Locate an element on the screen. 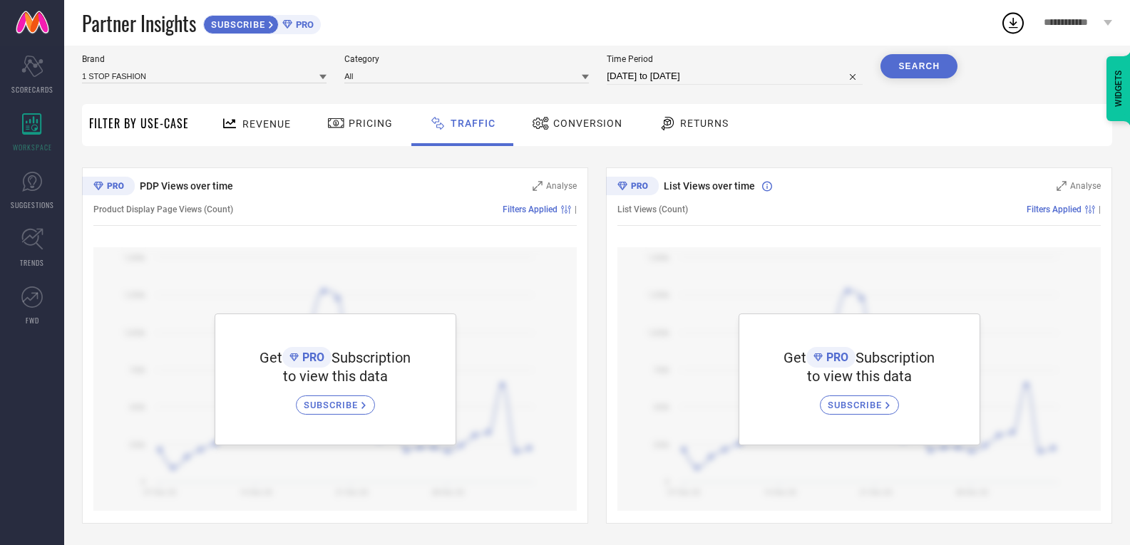 The height and width of the screenshot is (545, 1130). span: List Views over time is located at coordinates (709, 186).